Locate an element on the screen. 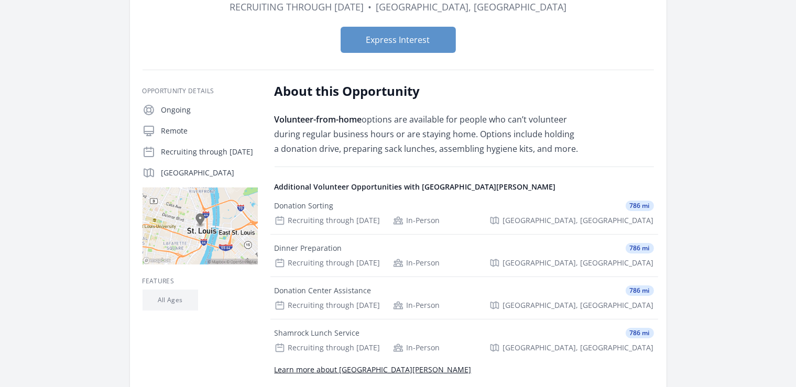 This screenshot has width=796, height=387. img: Map is located at coordinates (200, 226).